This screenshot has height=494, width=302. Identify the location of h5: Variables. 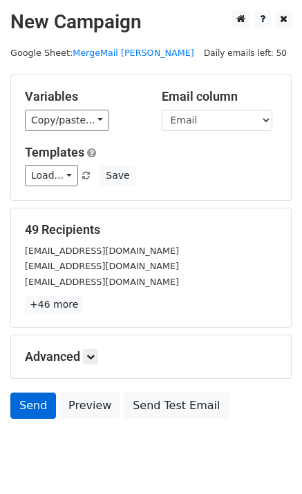
(83, 97).